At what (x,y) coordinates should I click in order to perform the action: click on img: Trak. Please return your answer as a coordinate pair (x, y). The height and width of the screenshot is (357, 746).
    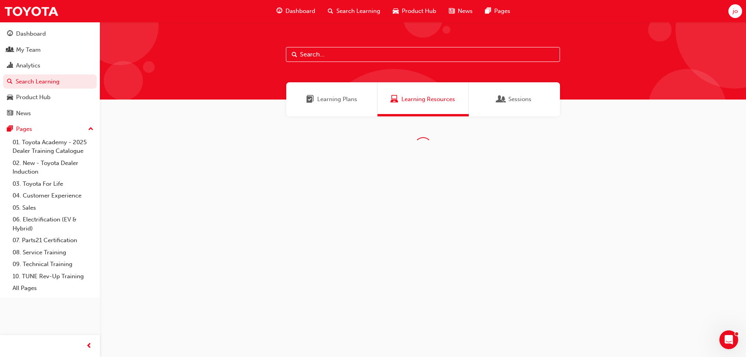
    Looking at the image, I should click on (31, 11).